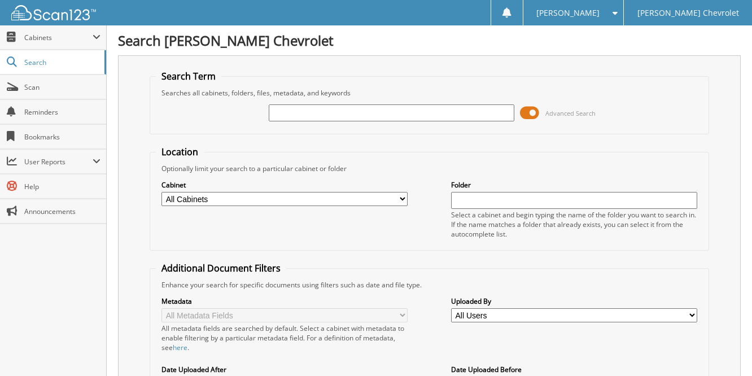 The height and width of the screenshot is (376, 752). I want to click on span: Advanced Search, so click(570, 113).